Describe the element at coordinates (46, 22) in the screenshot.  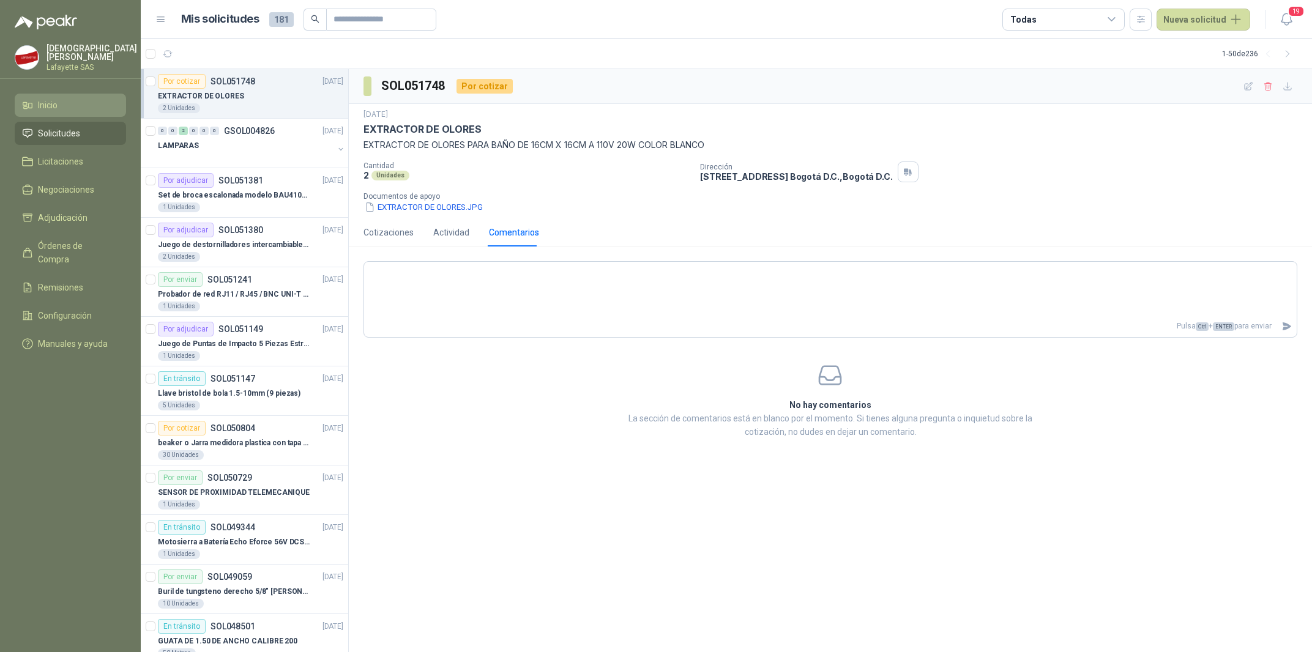
I see `img: Logo peakr` at that location.